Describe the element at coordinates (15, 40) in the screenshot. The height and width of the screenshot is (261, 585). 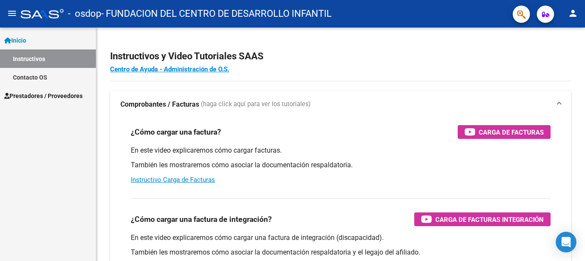
I see `span: Inicio` at that location.